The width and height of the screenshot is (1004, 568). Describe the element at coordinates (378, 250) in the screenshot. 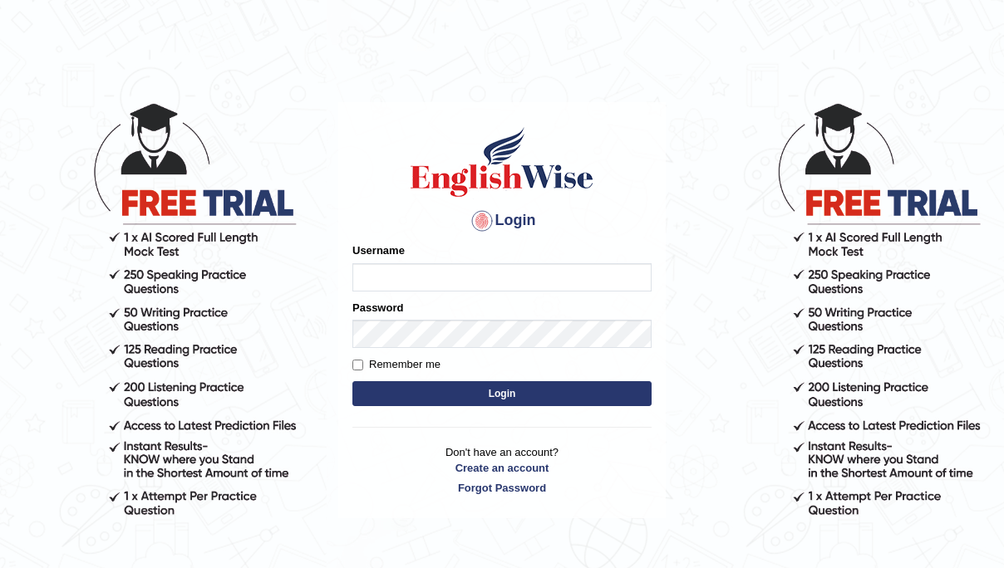

I see `label: Username` at that location.